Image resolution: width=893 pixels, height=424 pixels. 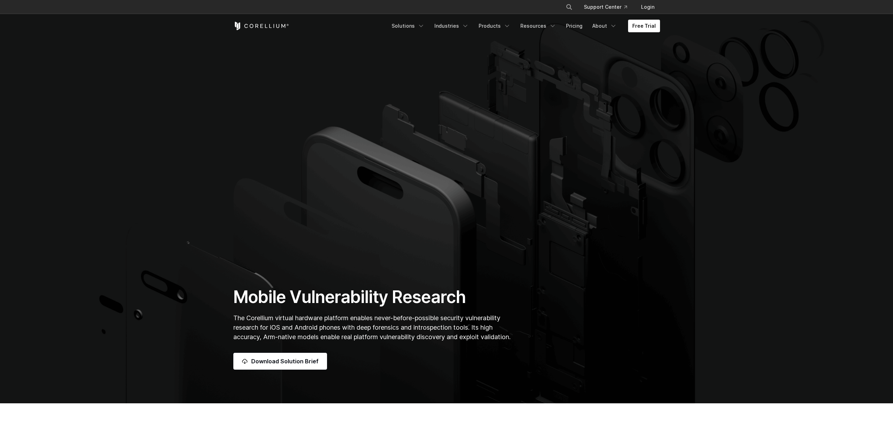 I want to click on a: Pricing, so click(x=574, y=26).